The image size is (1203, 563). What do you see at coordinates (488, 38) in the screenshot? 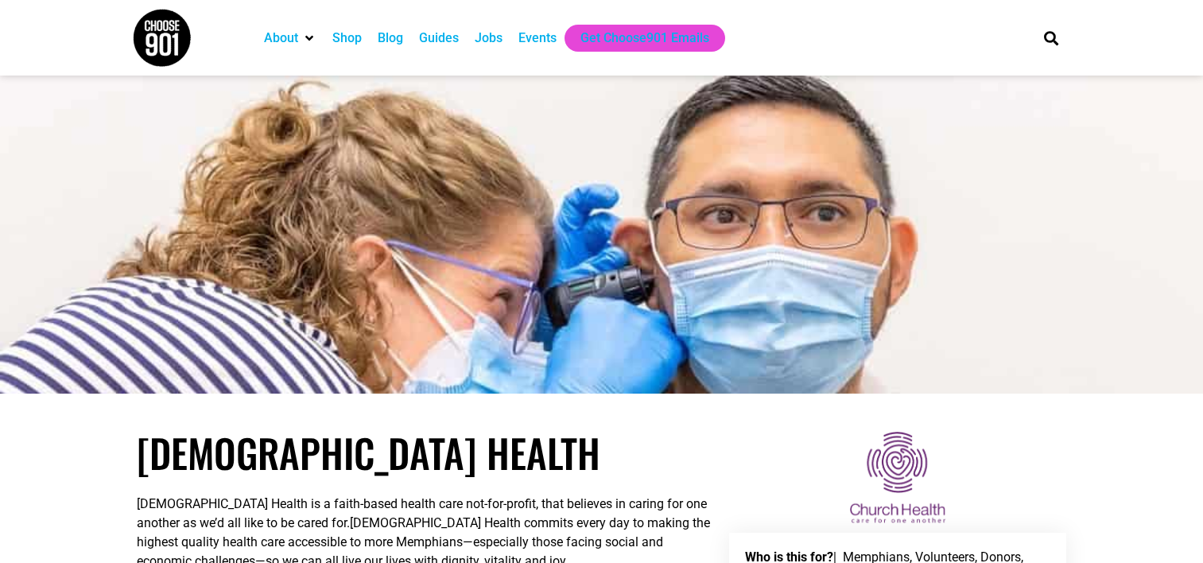
I see `a: Jobs` at bounding box center [488, 38].